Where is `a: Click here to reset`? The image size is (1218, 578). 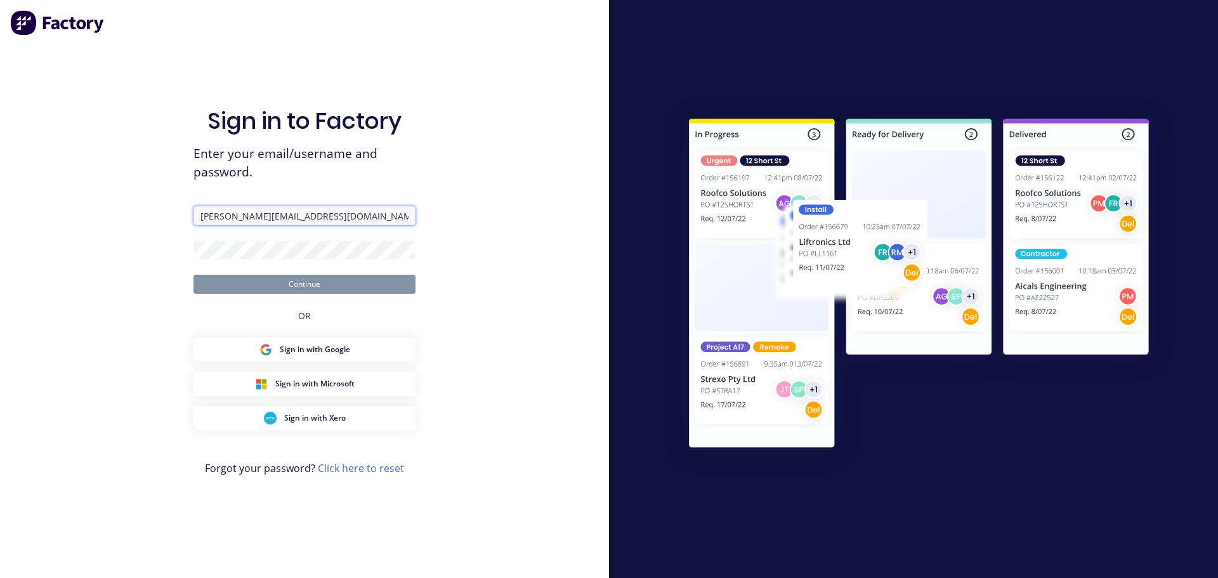 a: Click here to reset is located at coordinates (361, 468).